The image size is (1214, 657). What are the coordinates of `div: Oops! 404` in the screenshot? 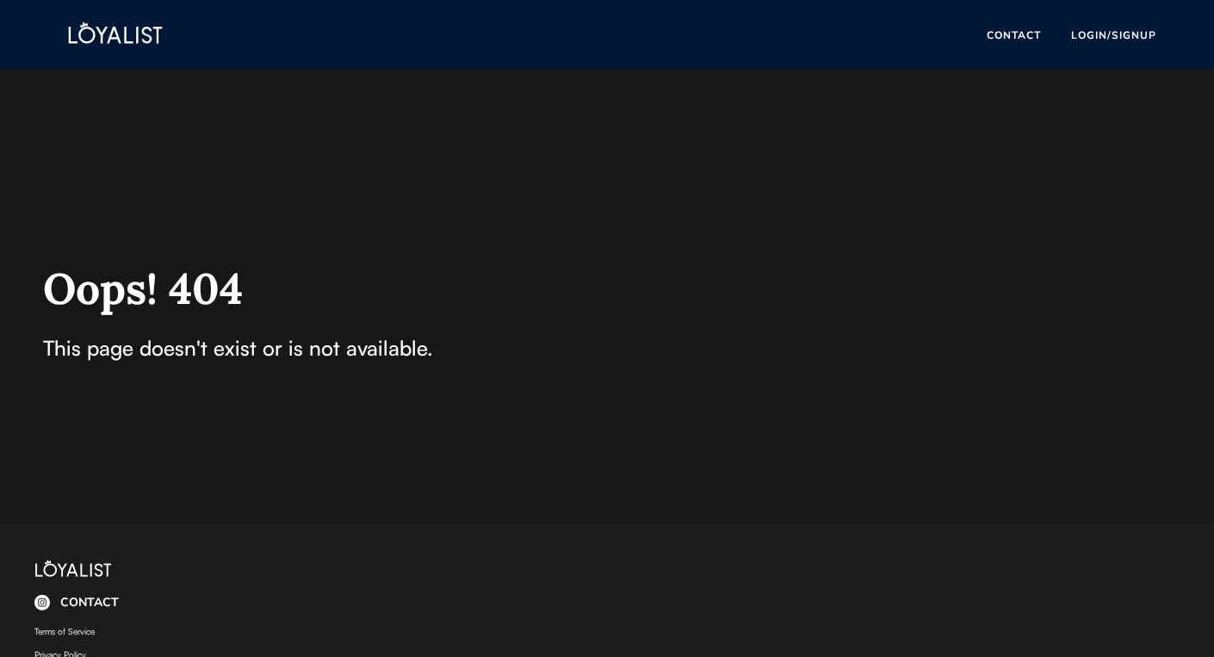 It's located at (250, 289).